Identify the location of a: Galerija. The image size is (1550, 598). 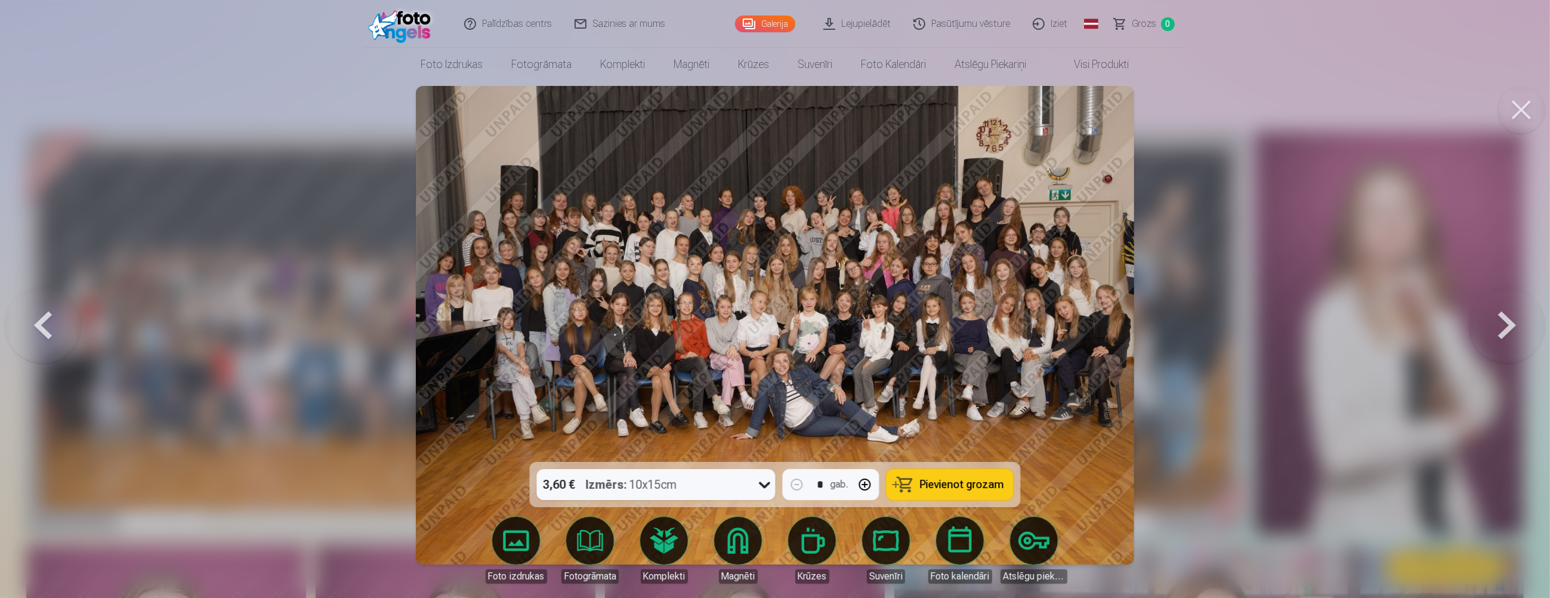
(765, 24).